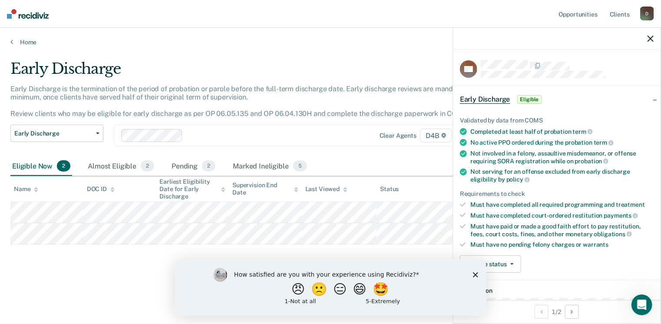 The width and height of the screenshot is (661, 324). What do you see at coordinates (41, 166) in the screenshot?
I see `div: Eligible Now` at bounding box center [41, 166].